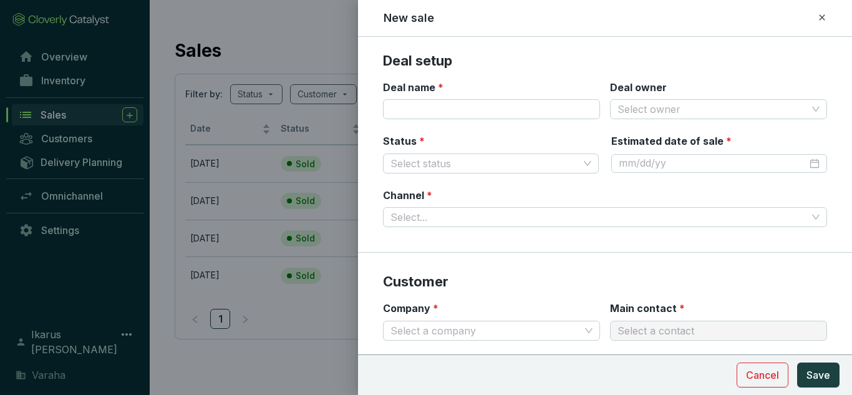  Describe the element at coordinates (818, 375) in the screenshot. I see `button: Save` at that location.